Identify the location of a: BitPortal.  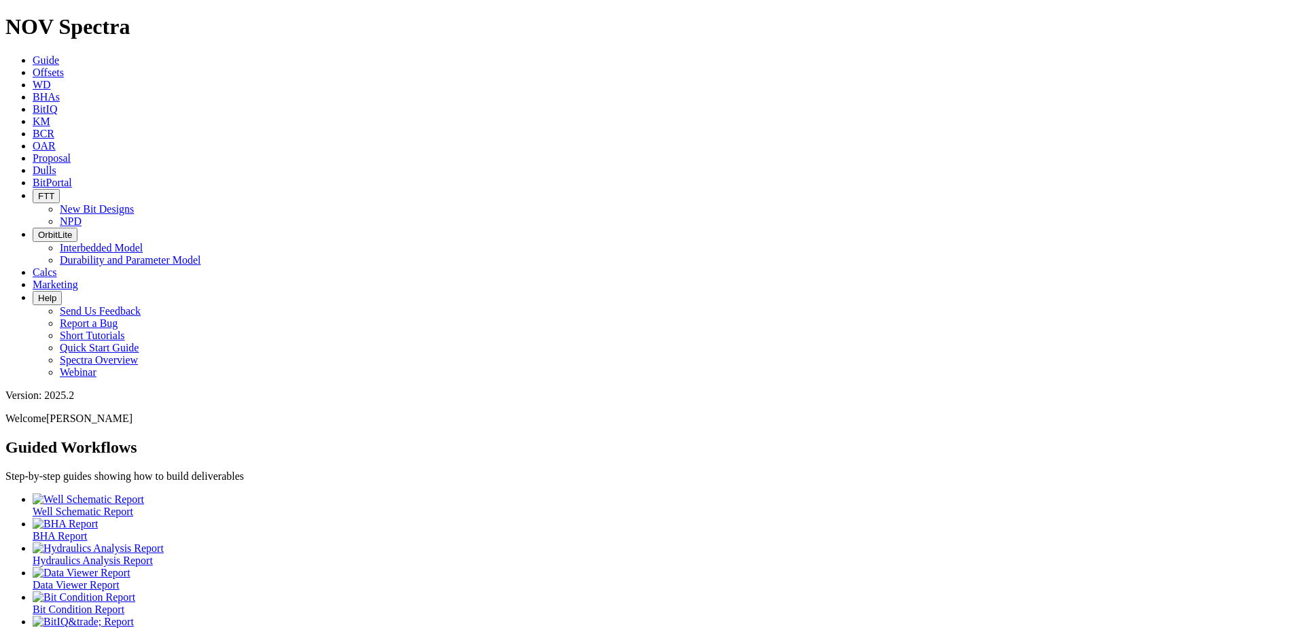
(52, 182).